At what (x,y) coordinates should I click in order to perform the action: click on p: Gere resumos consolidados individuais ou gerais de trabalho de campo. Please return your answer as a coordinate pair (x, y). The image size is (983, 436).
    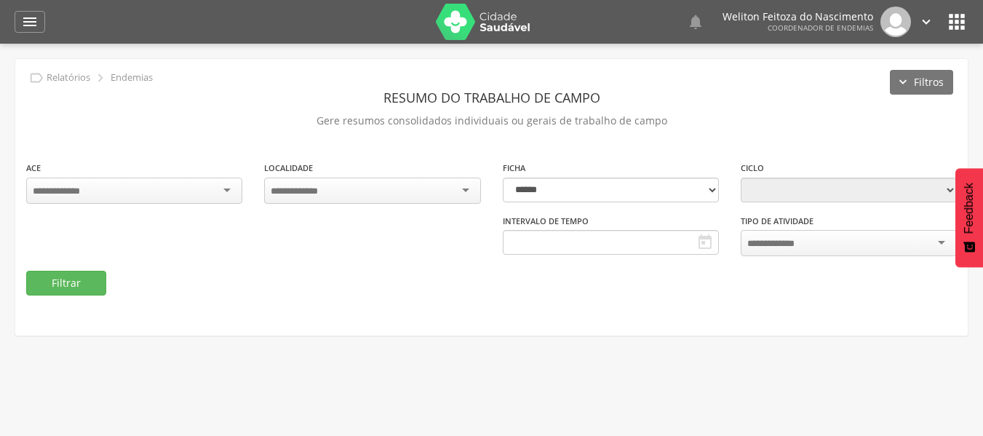
    Looking at the image, I should click on (491, 121).